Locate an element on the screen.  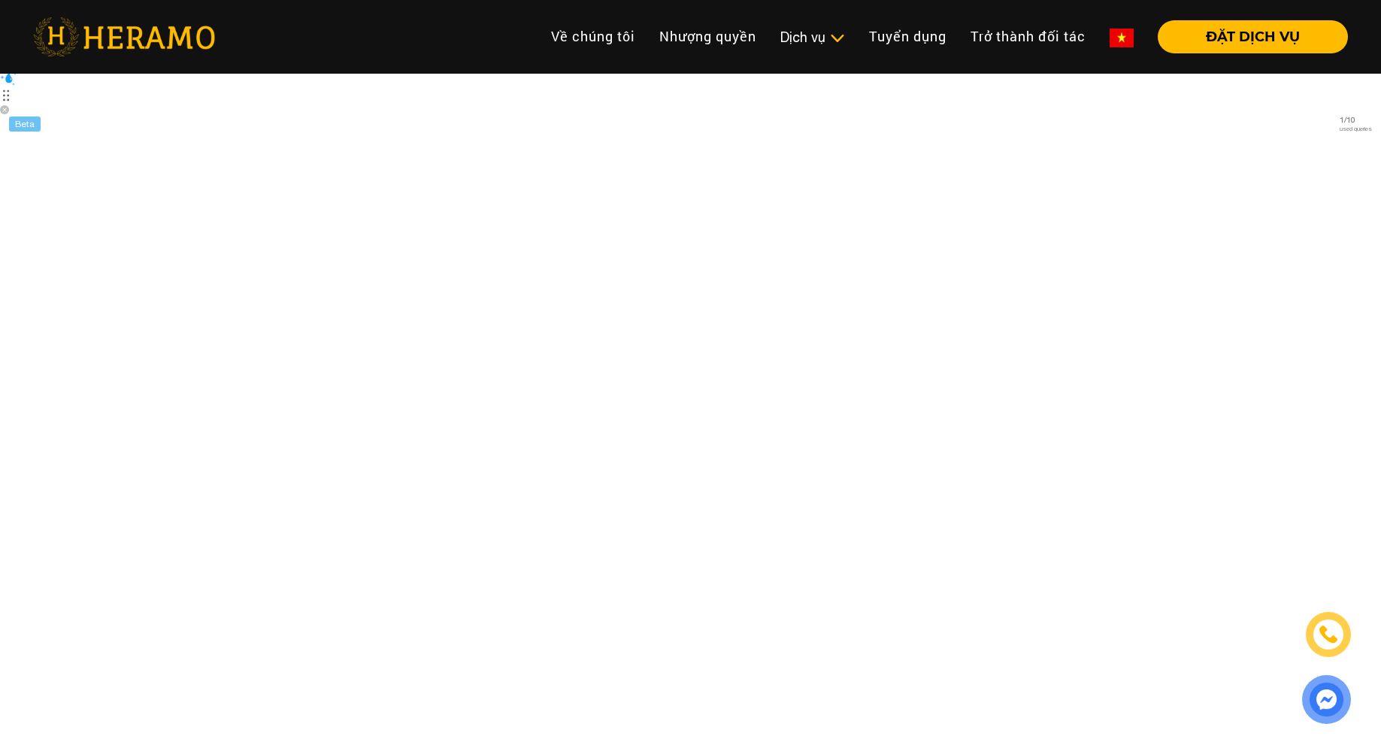
div: Dịch vụ is located at coordinates (812, 37).